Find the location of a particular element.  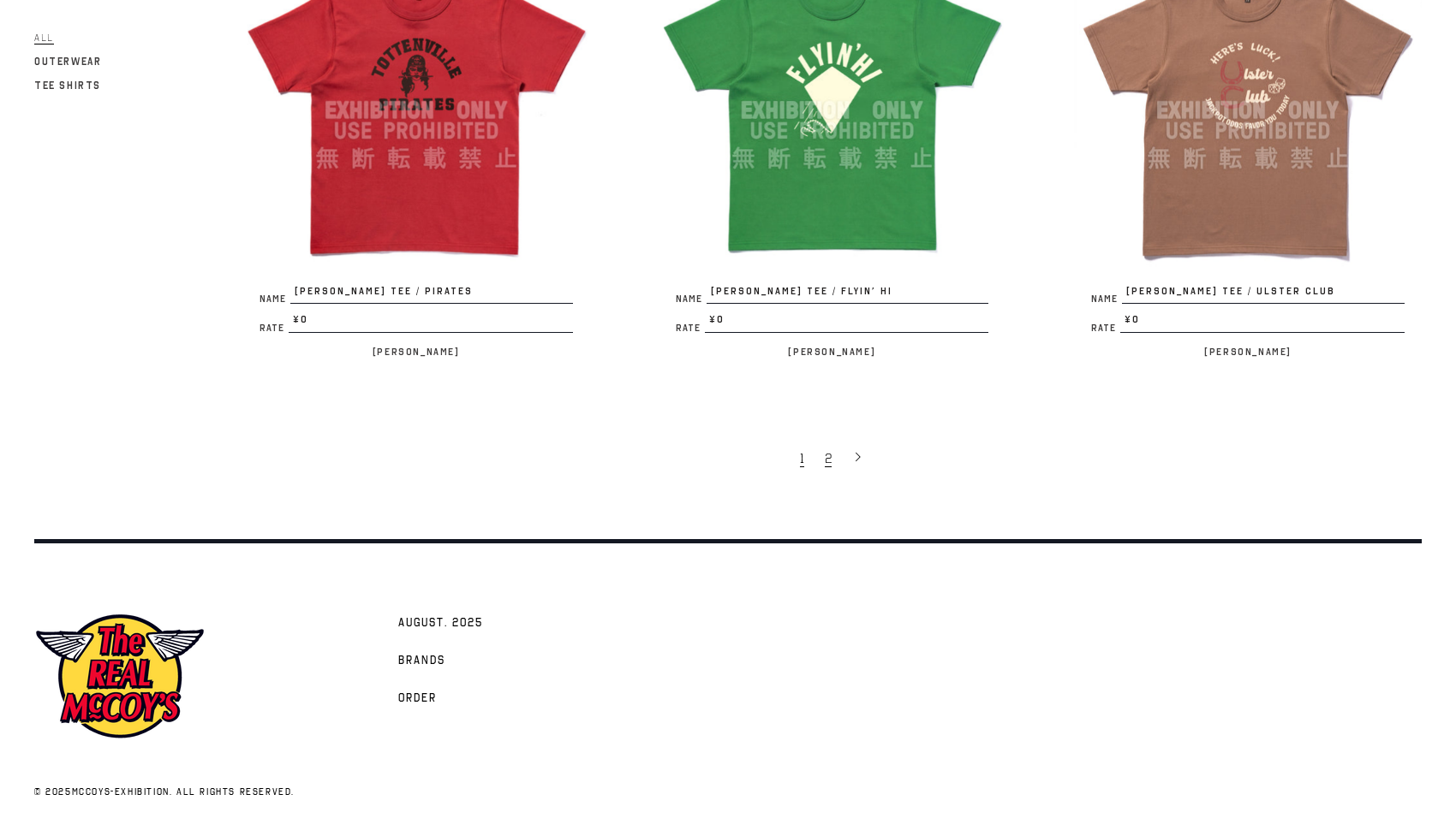

a: Brands is located at coordinates (422, 660).